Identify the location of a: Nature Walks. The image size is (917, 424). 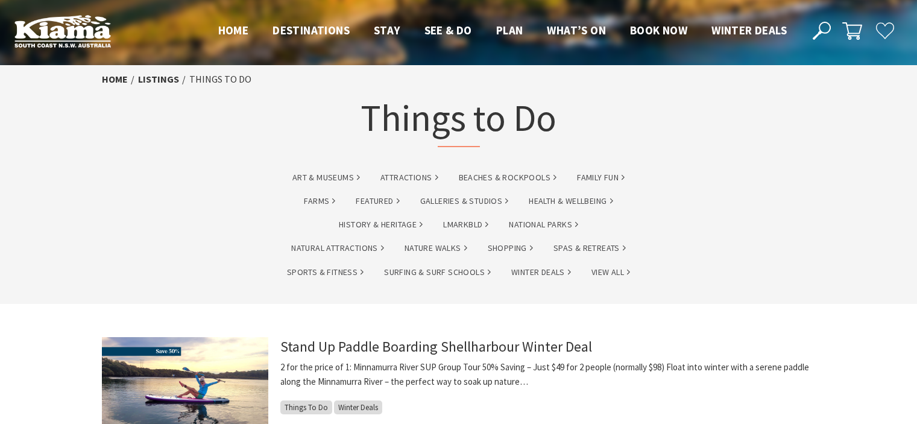
(436, 248).